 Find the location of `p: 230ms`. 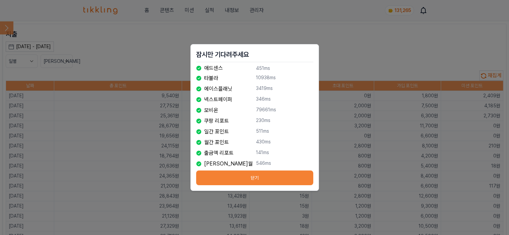

p: 230ms is located at coordinates (284, 121).